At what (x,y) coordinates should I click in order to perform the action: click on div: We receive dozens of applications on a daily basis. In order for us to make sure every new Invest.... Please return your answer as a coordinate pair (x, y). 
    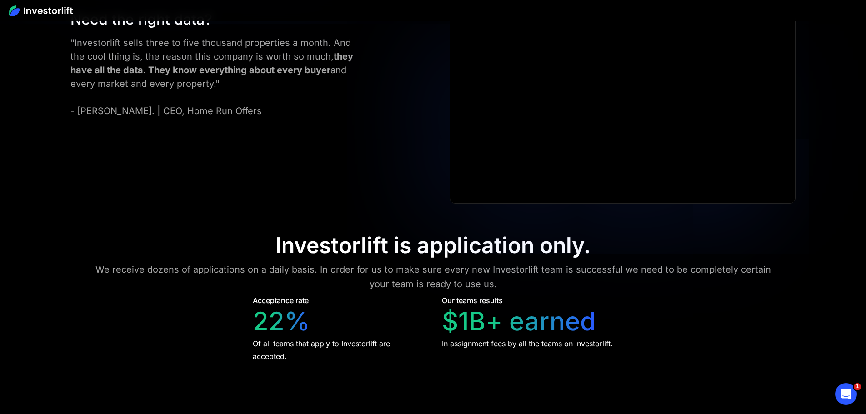
    Looking at the image, I should click on (433, 277).